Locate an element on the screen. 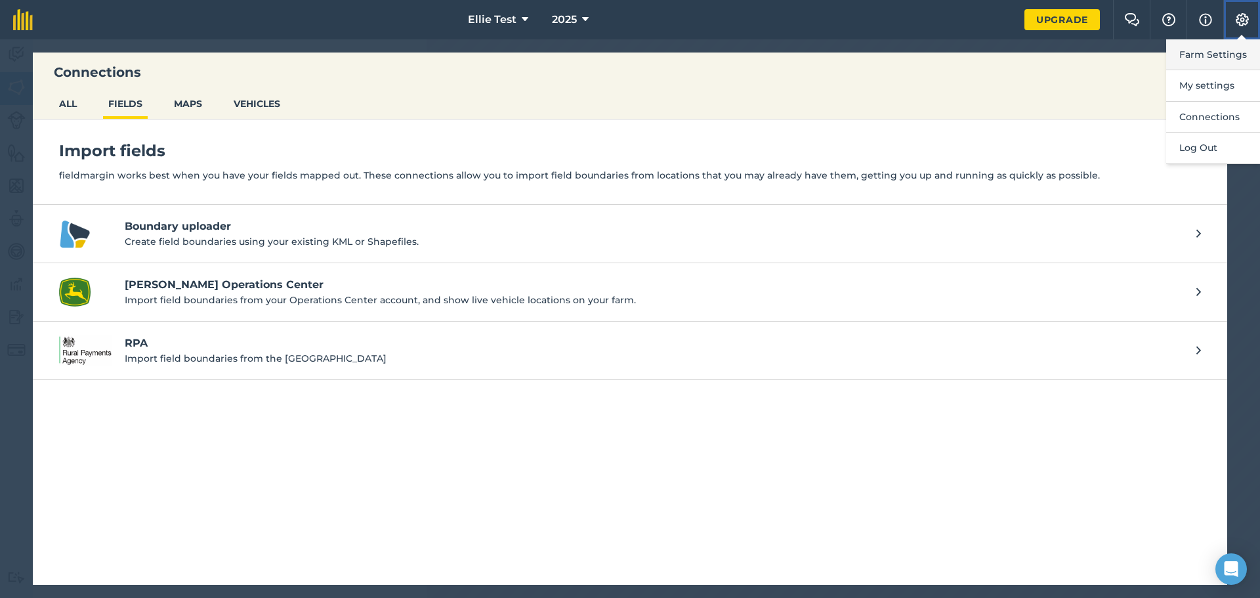 This screenshot has height=598, width=1260. h4: Import fields is located at coordinates (630, 151).